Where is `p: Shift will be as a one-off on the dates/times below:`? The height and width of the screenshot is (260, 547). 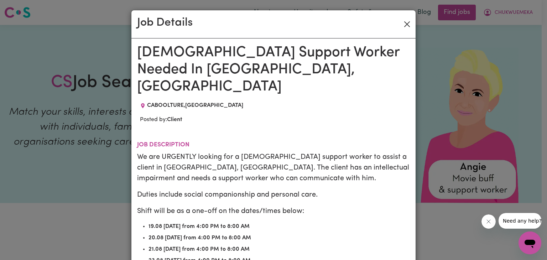
p: Shift will be as a one-off on the dates/times below: is located at coordinates (273, 211).